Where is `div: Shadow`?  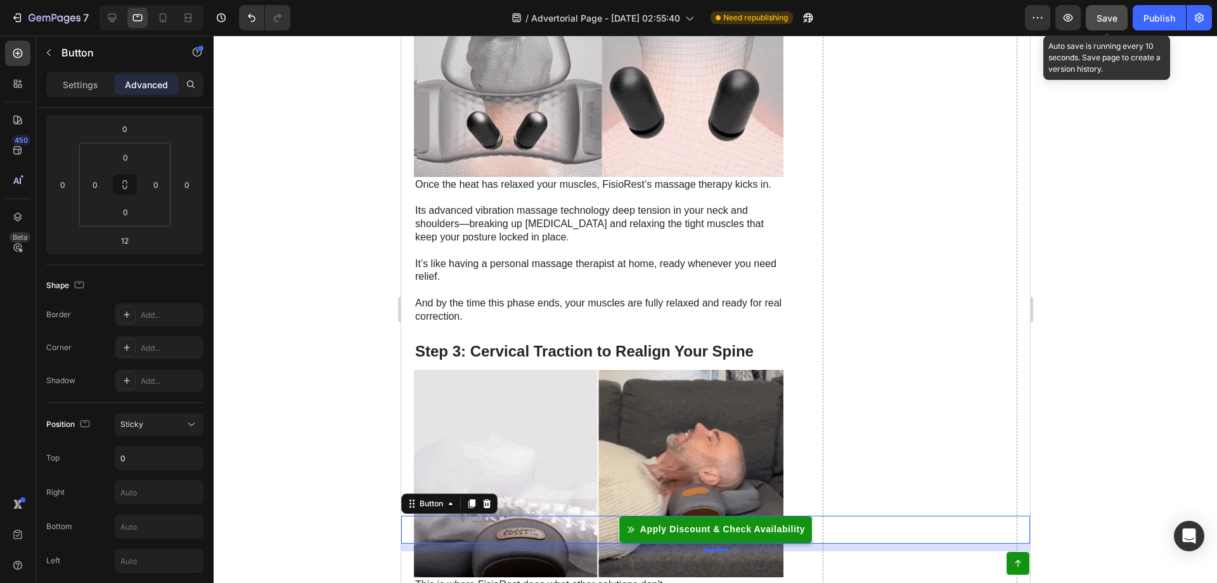
div: Shadow is located at coordinates (61, 380).